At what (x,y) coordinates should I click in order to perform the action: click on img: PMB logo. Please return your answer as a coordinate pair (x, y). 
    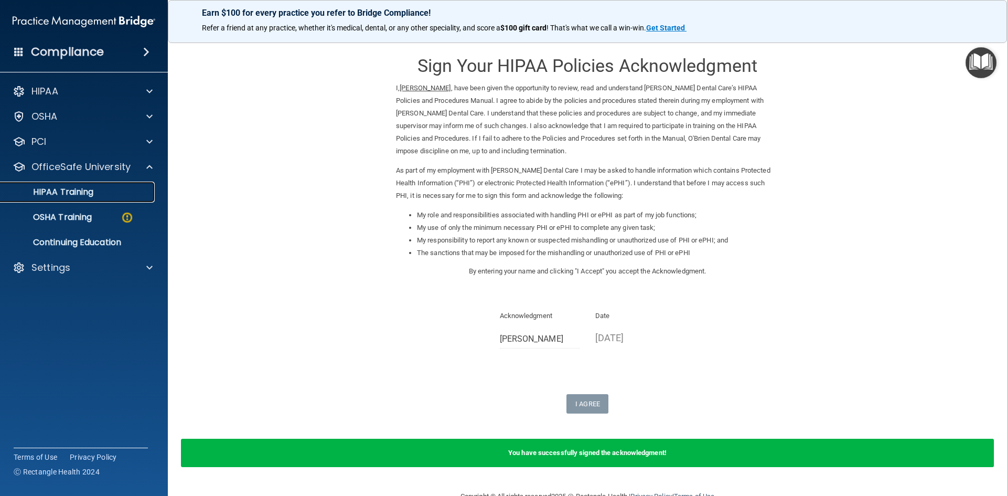
    Looking at the image, I should click on (84, 22).